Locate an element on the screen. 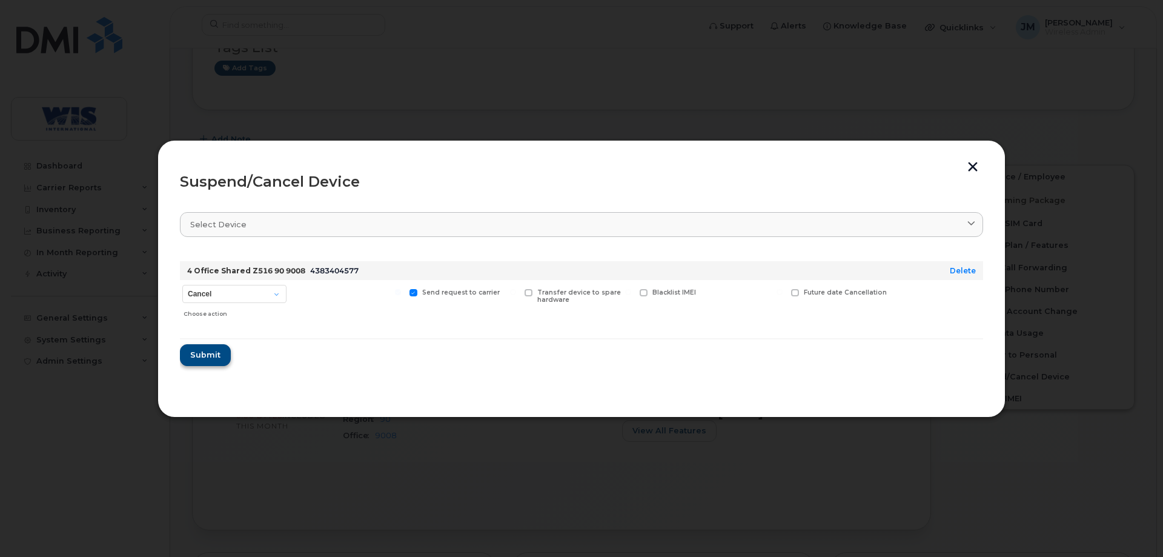 The width and height of the screenshot is (1163, 557). span: Select device is located at coordinates (218, 224).